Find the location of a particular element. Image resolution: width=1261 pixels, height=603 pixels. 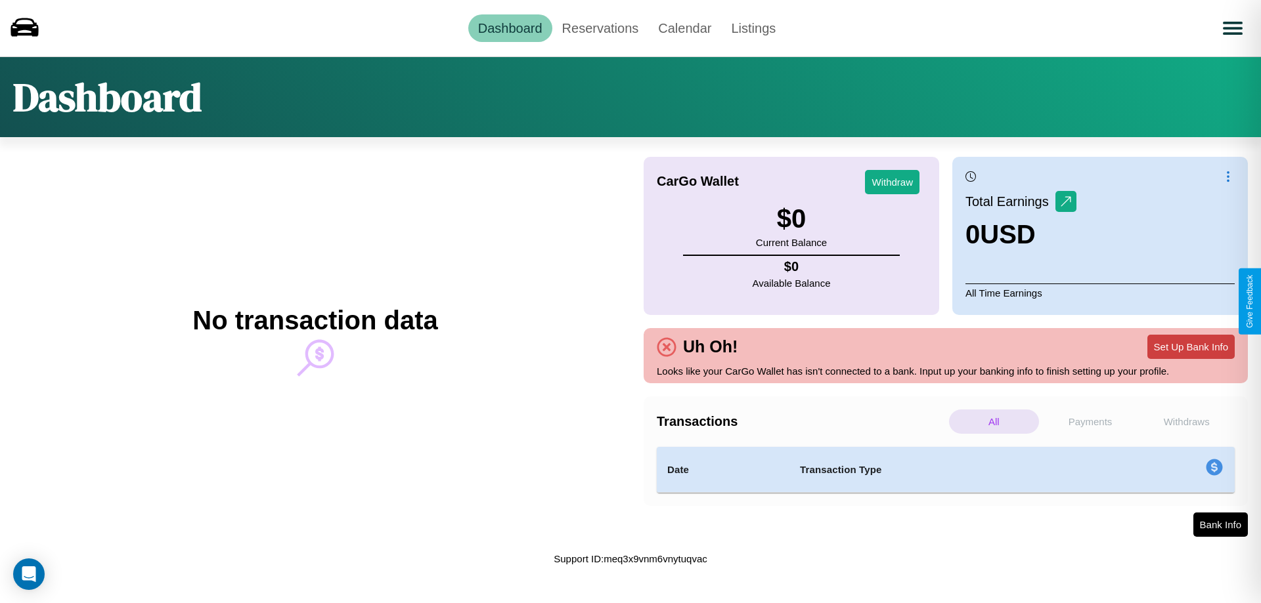

p: Total Earnings is located at coordinates (1010, 202).